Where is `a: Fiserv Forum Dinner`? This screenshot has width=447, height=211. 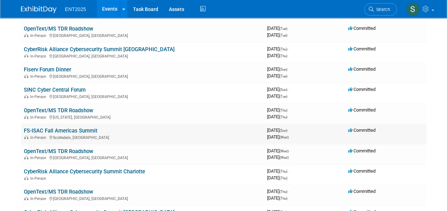
a: Fiserv Forum Dinner is located at coordinates (47, 70).